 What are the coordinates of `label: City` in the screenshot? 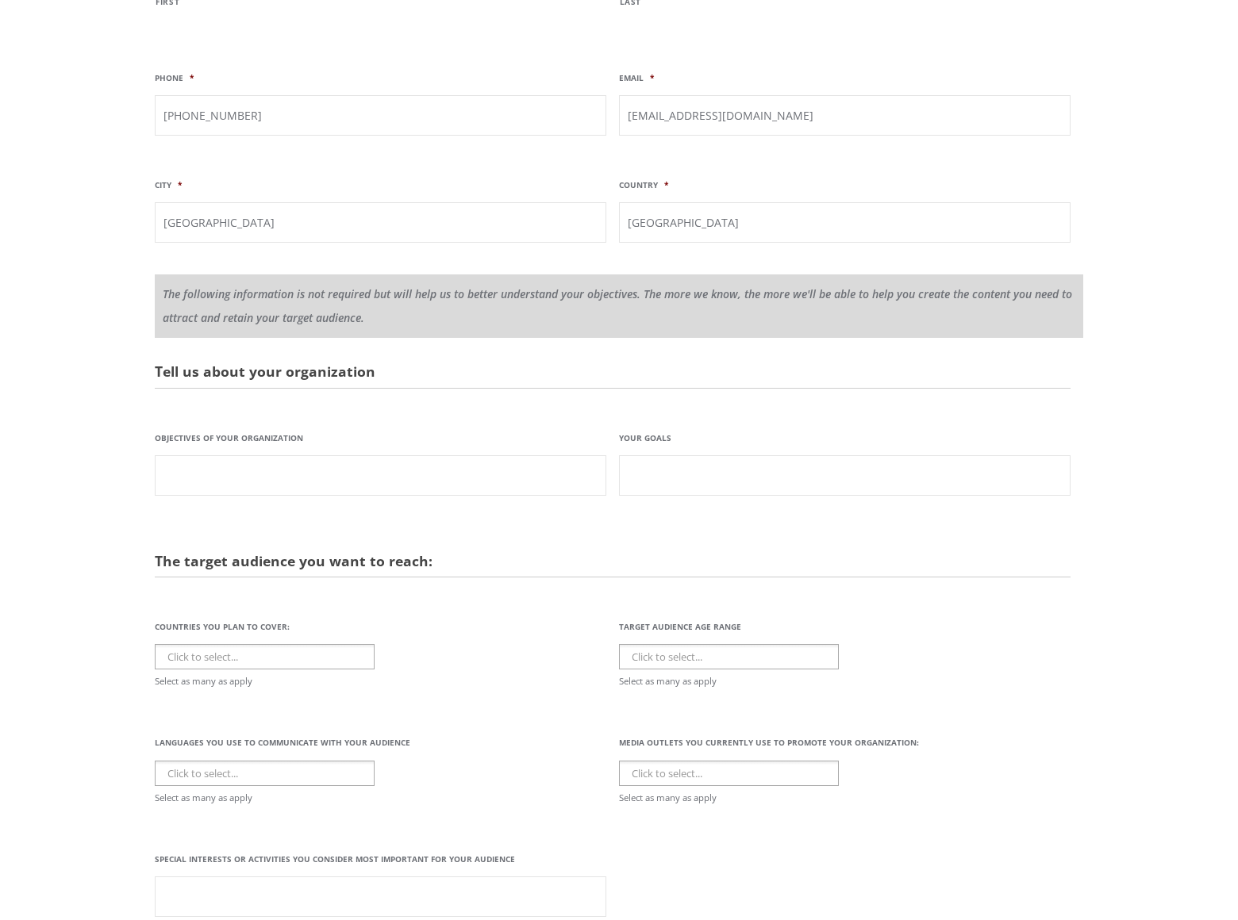 It's located at (168, 185).